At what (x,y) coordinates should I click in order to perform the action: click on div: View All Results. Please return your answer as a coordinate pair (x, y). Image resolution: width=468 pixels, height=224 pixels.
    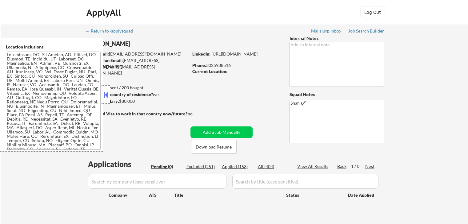
    Looking at the image, I should click on (313, 167).